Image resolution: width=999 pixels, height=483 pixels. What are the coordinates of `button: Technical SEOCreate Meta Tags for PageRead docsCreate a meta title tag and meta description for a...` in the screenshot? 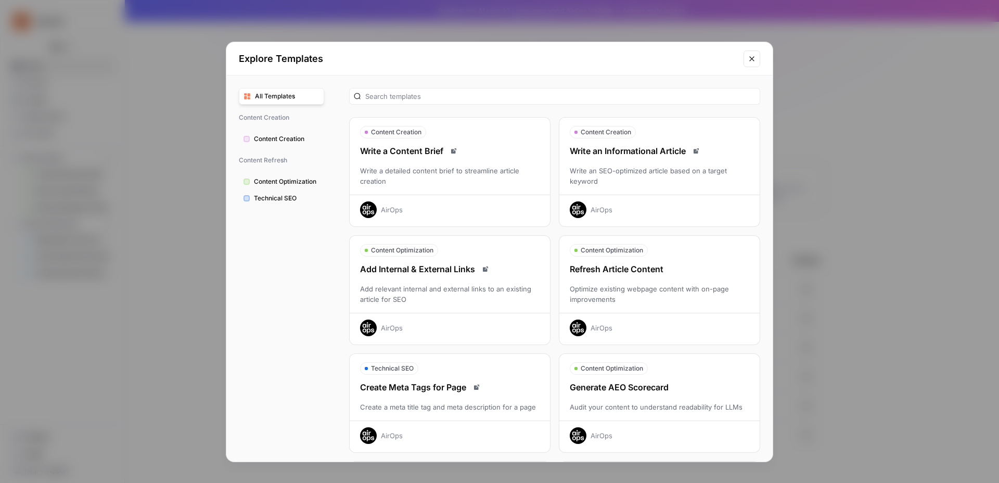 It's located at (450, 403).